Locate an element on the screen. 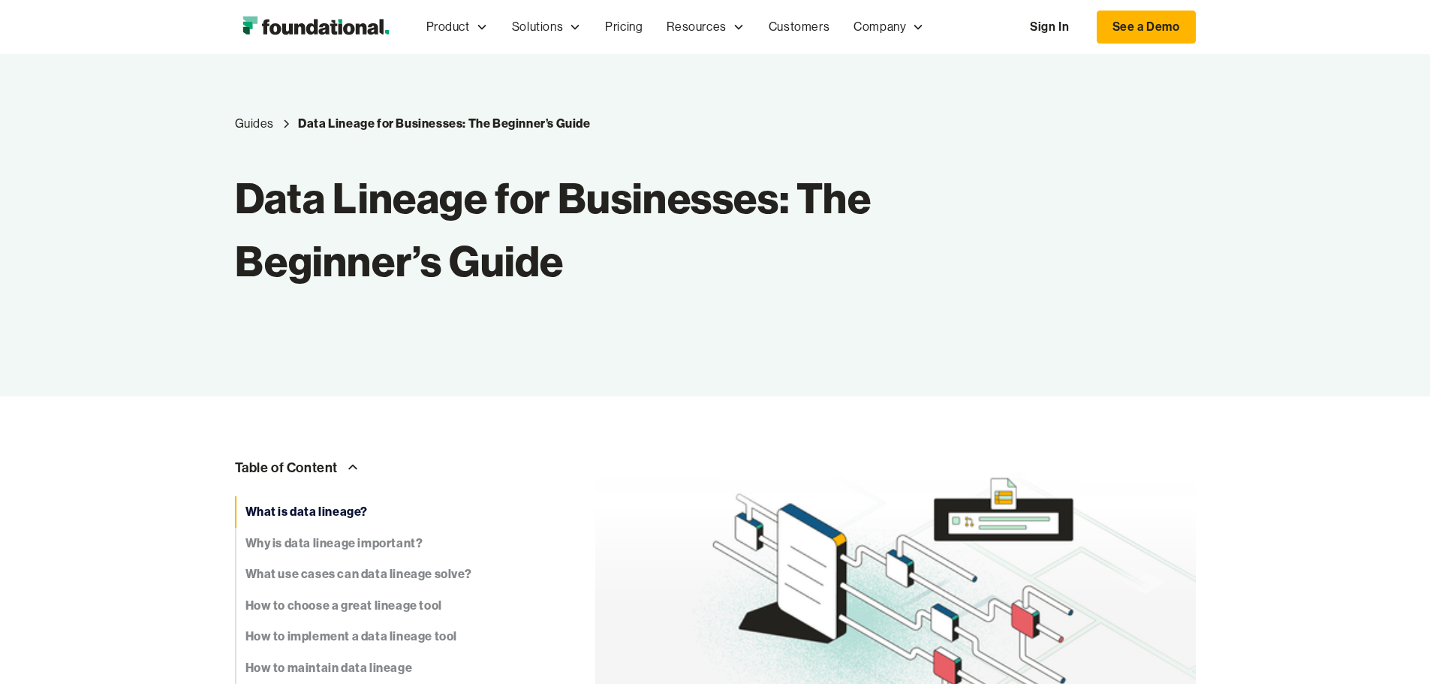 This screenshot has height=684, width=1430. h1: Data Lineage for Businesses: The Beginner’s Guide is located at coordinates (646, 230).